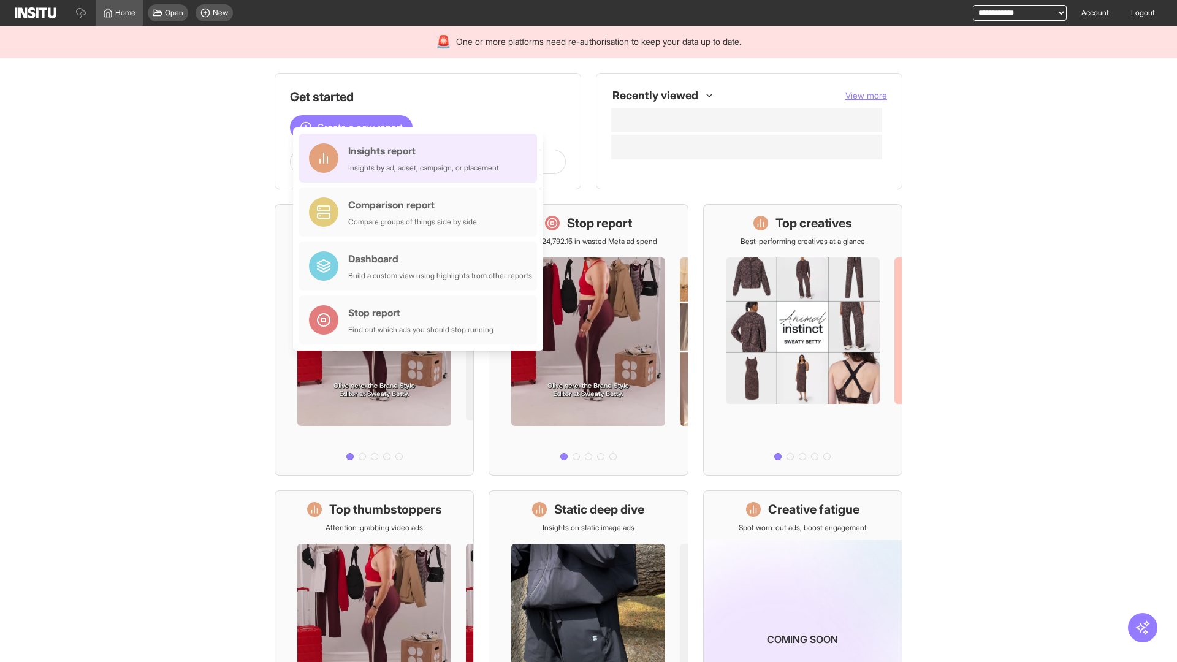  I want to click on div: Build a custom view using highlights from other reports, so click(440, 276).